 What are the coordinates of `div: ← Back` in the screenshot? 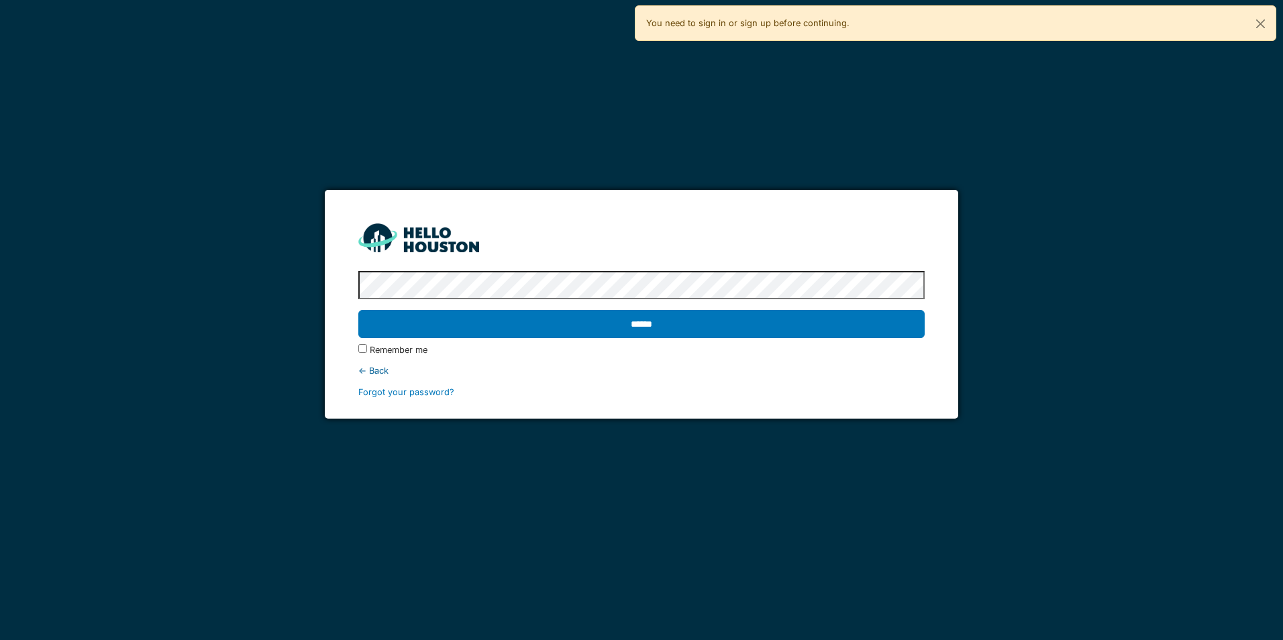 It's located at (641, 370).